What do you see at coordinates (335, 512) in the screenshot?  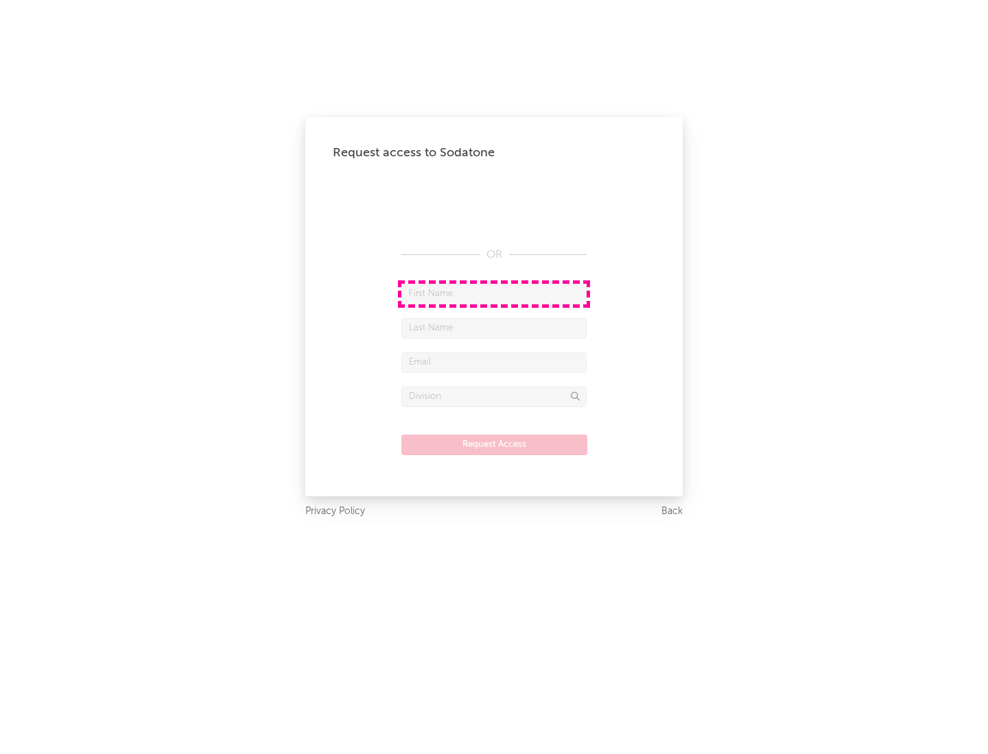 I see `a: Privacy Policy` at bounding box center [335, 512].